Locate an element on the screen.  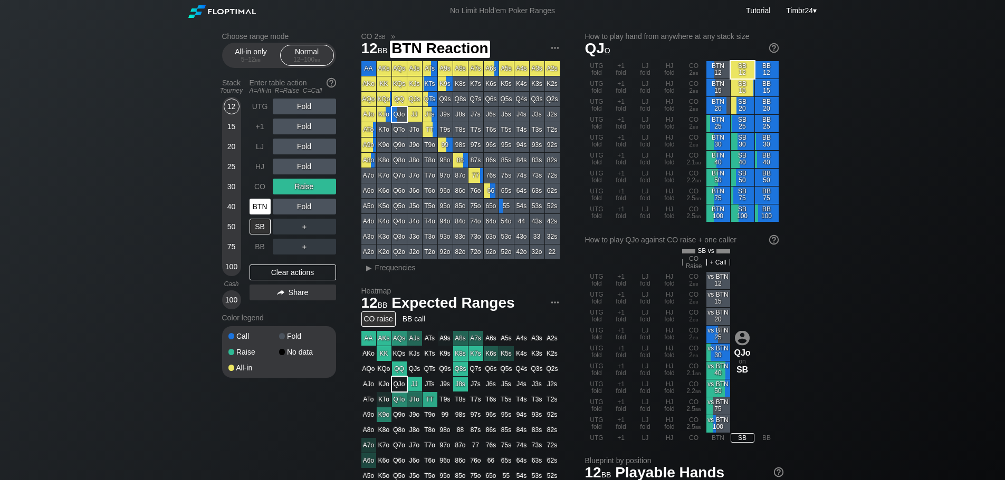
div: K2s is located at coordinates (552, 84).